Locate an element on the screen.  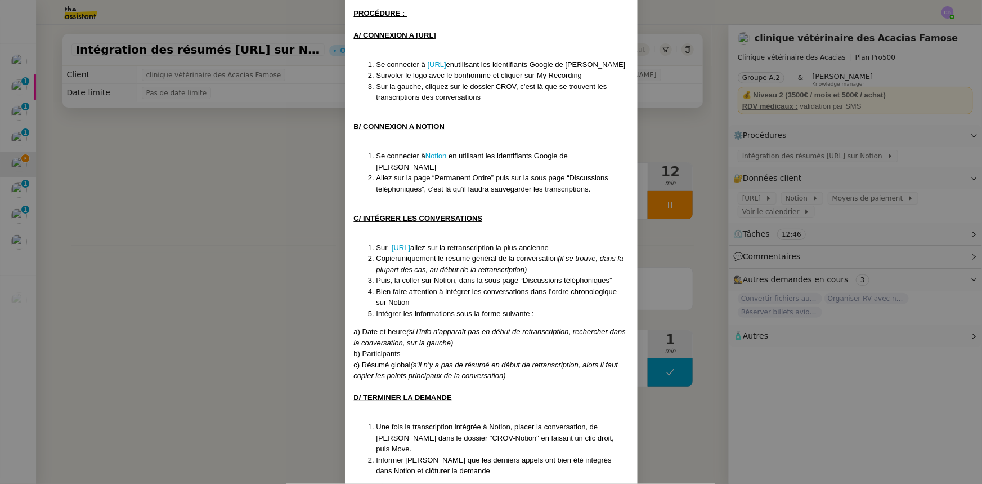
div: a) Date et heure is located at coordinates (492, 337).